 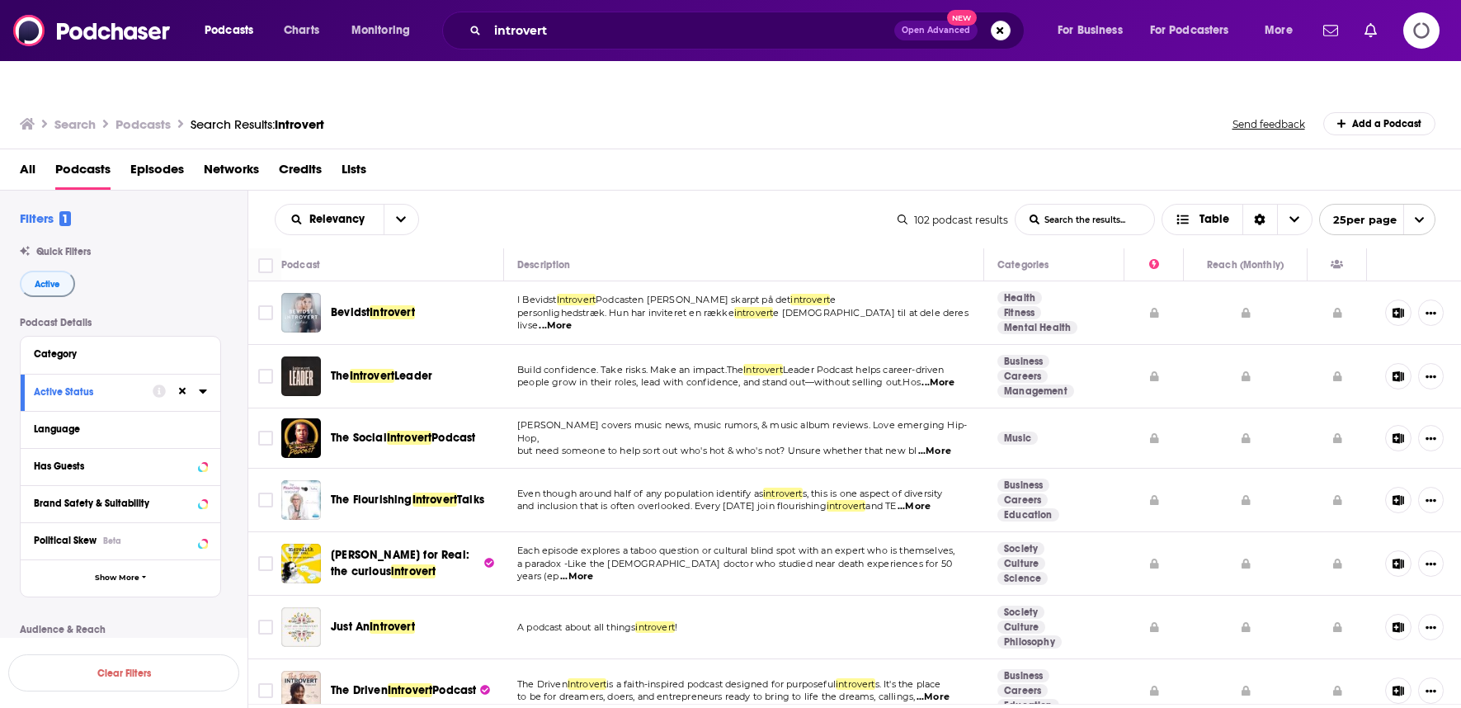 What do you see at coordinates (300, 265) in the screenshot?
I see `div: Podcast` at bounding box center [300, 265].